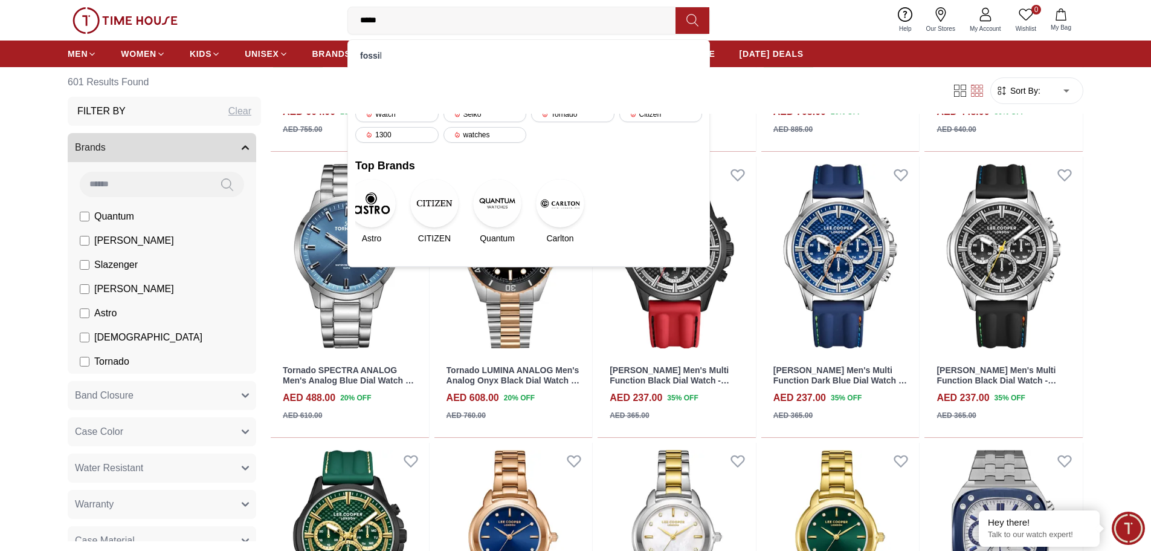 This screenshot has height=551, width=1151. What do you see at coordinates (372, 212) in the screenshot?
I see `a: AstroAstro` at bounding box center [372, 212].